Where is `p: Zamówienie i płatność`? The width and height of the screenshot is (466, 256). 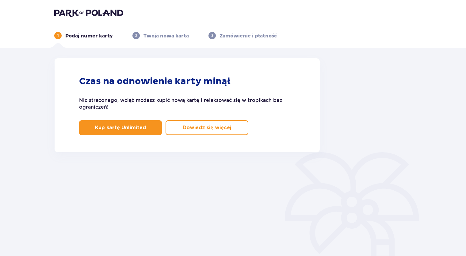 p: Zamówienie i płatność is located at coordinates (248, 36).